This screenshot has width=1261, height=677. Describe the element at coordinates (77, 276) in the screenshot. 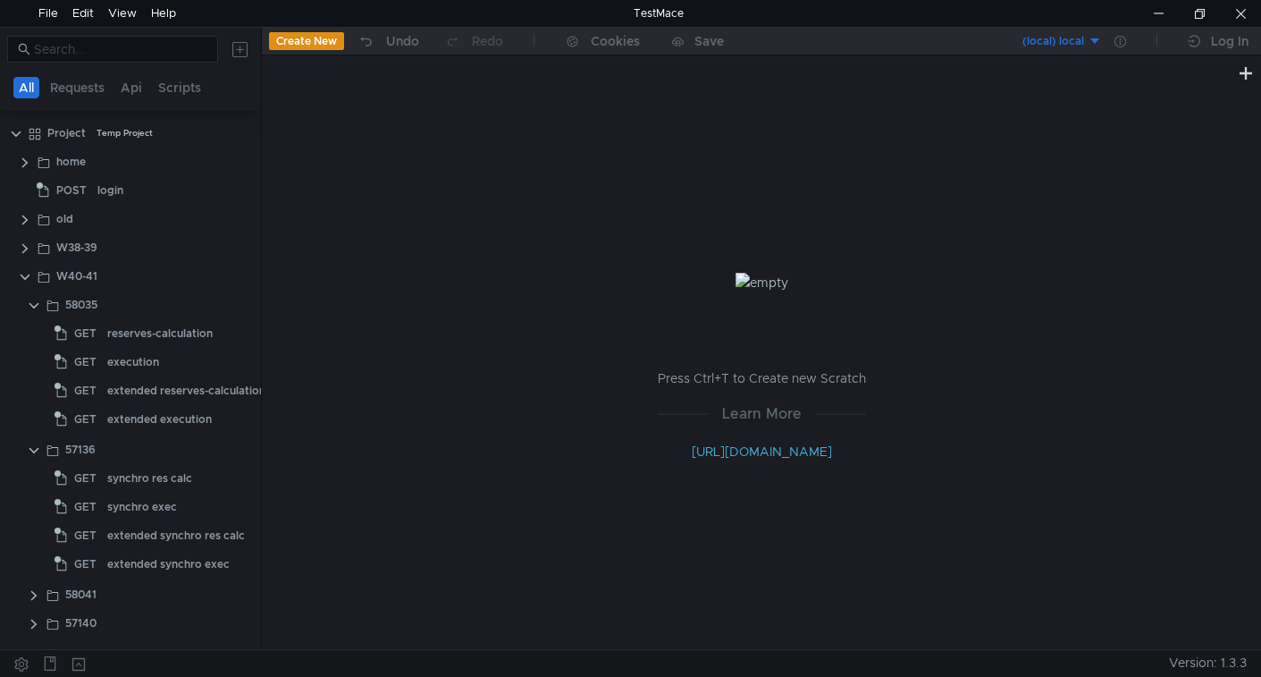

I see `div: W40-41` at that location.